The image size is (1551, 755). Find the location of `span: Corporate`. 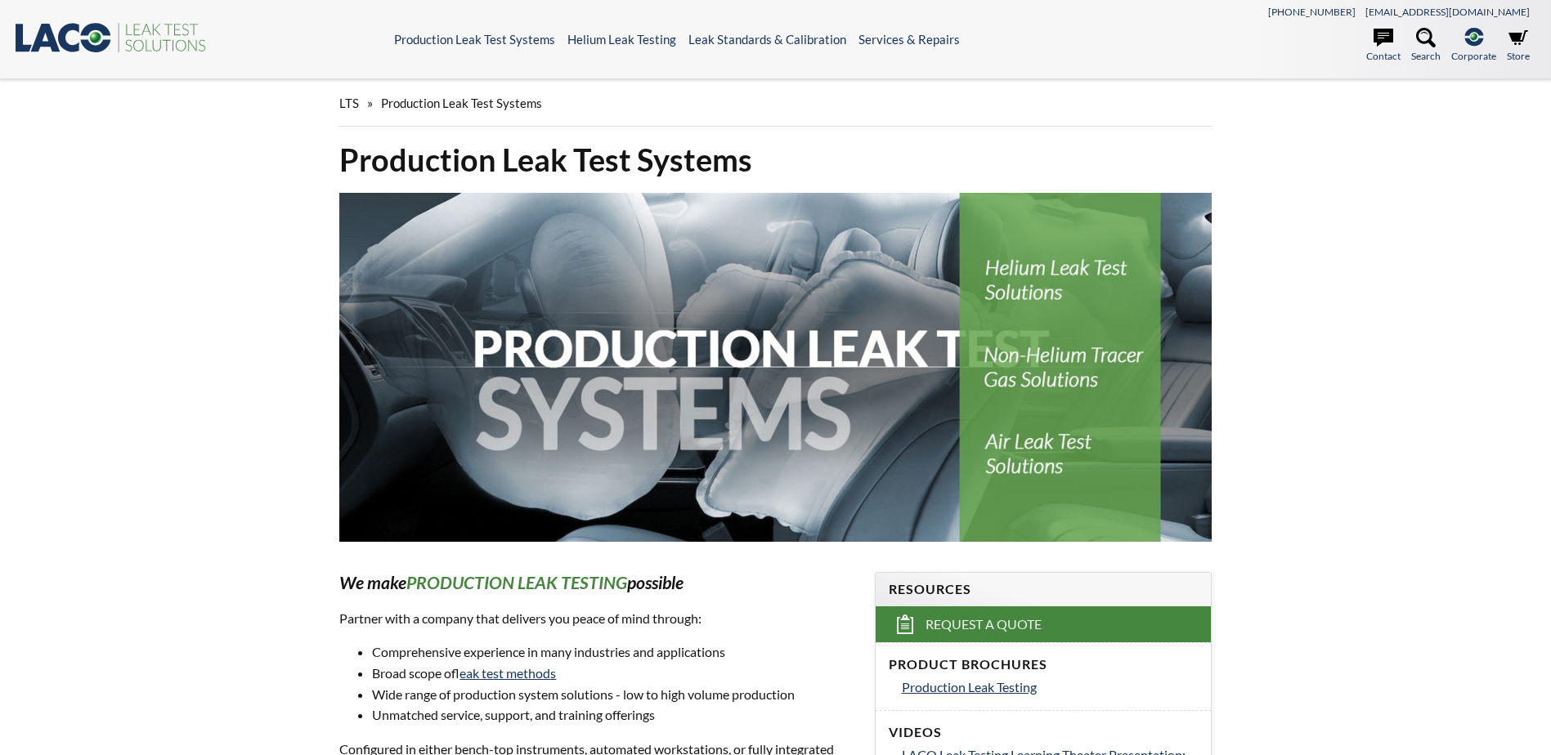

span: Corporate is located at coordinates (1473, 56).